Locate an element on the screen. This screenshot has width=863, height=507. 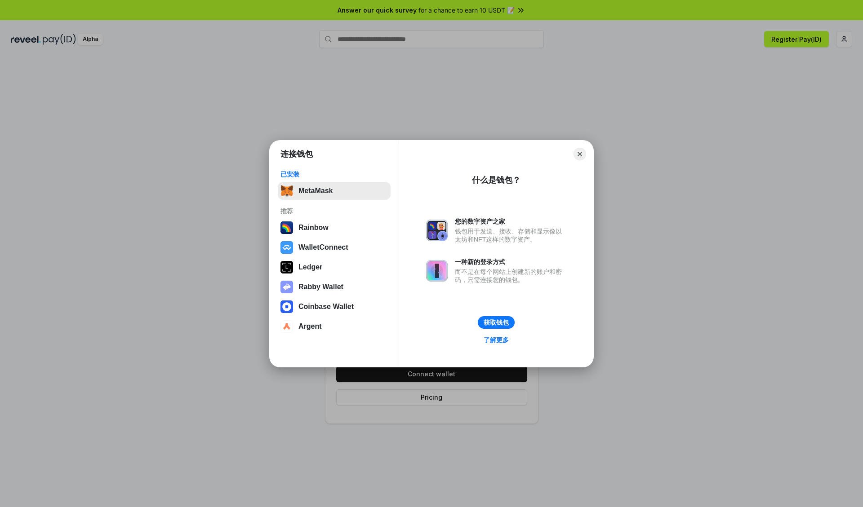
button: WalletConnect is located at coordinates (334, 248).